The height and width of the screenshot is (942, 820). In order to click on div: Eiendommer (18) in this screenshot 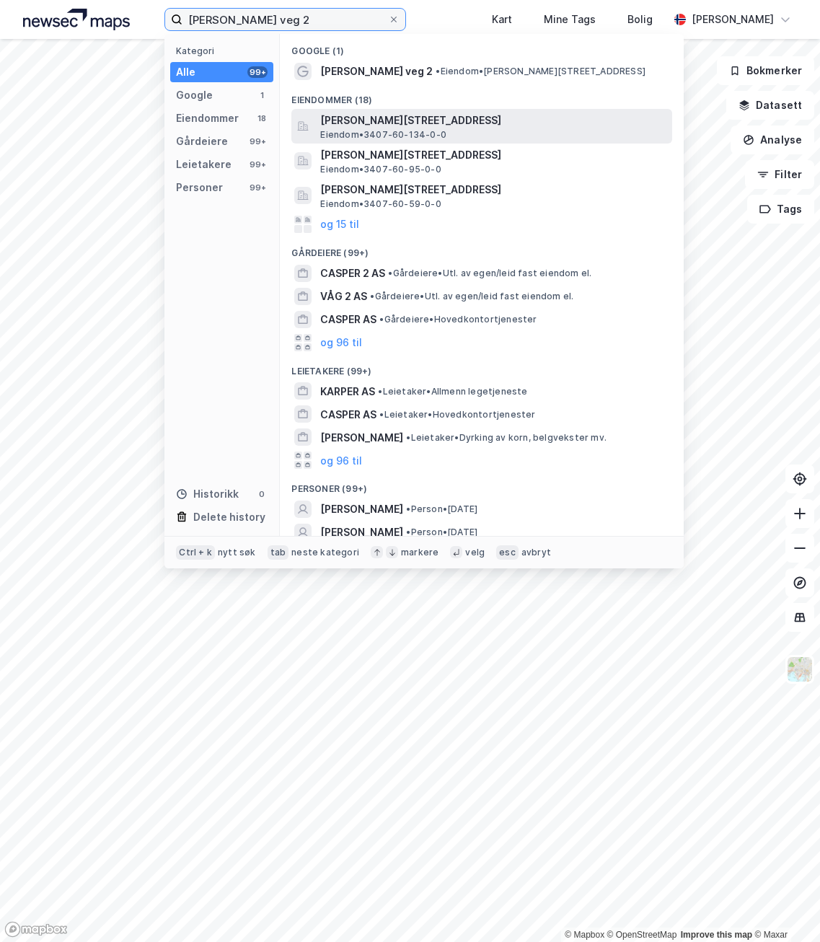, I will do `click(482, 96)`.